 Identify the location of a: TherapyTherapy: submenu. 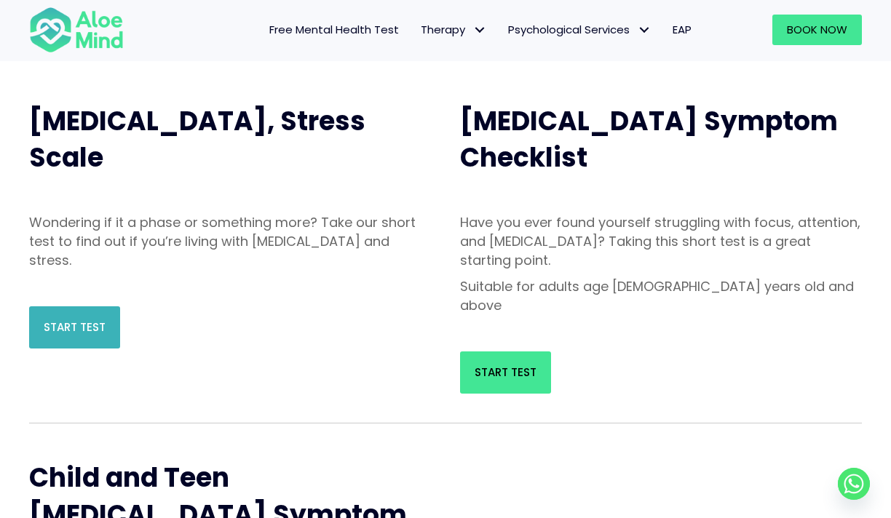
(454, 30).